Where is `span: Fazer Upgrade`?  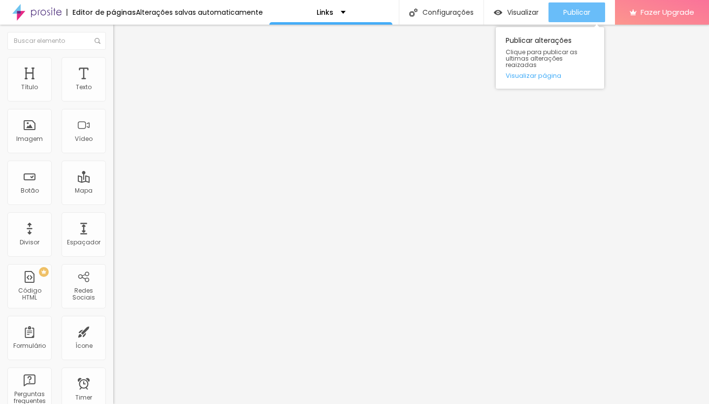
span: Fazer Upgrade is located at coordinates (667, 12).